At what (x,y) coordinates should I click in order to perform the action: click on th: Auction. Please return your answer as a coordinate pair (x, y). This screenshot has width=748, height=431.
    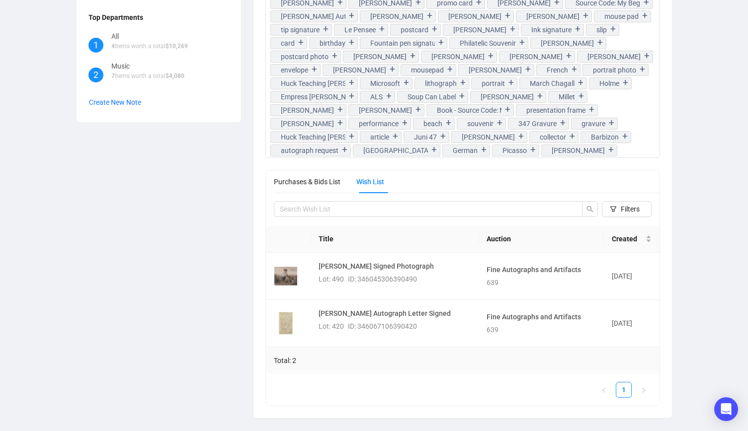
    Looking at the image, I should click on (541, 239).